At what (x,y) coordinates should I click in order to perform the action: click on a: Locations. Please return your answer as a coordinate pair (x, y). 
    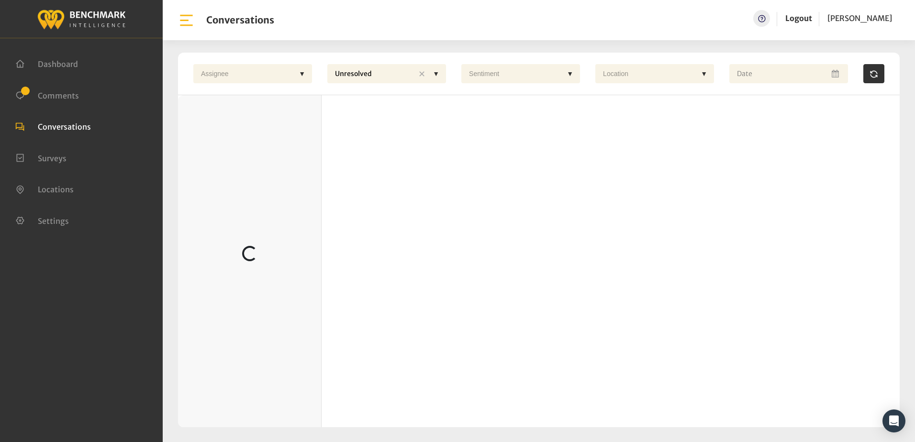
    Looking at the image, I should click on (45, 189).